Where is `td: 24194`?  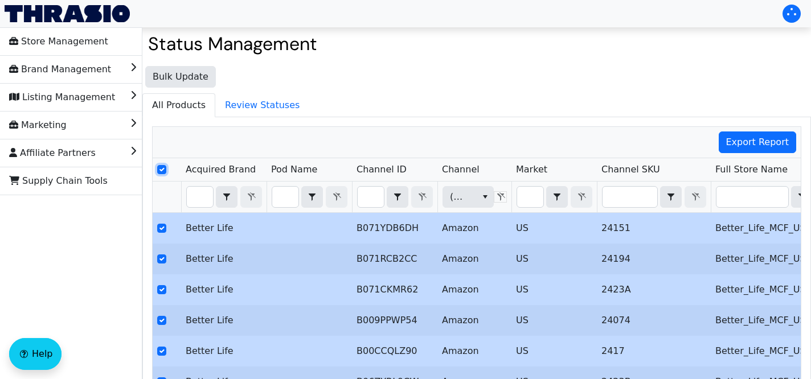
td: 24194 is located at coordinates (654, 259).